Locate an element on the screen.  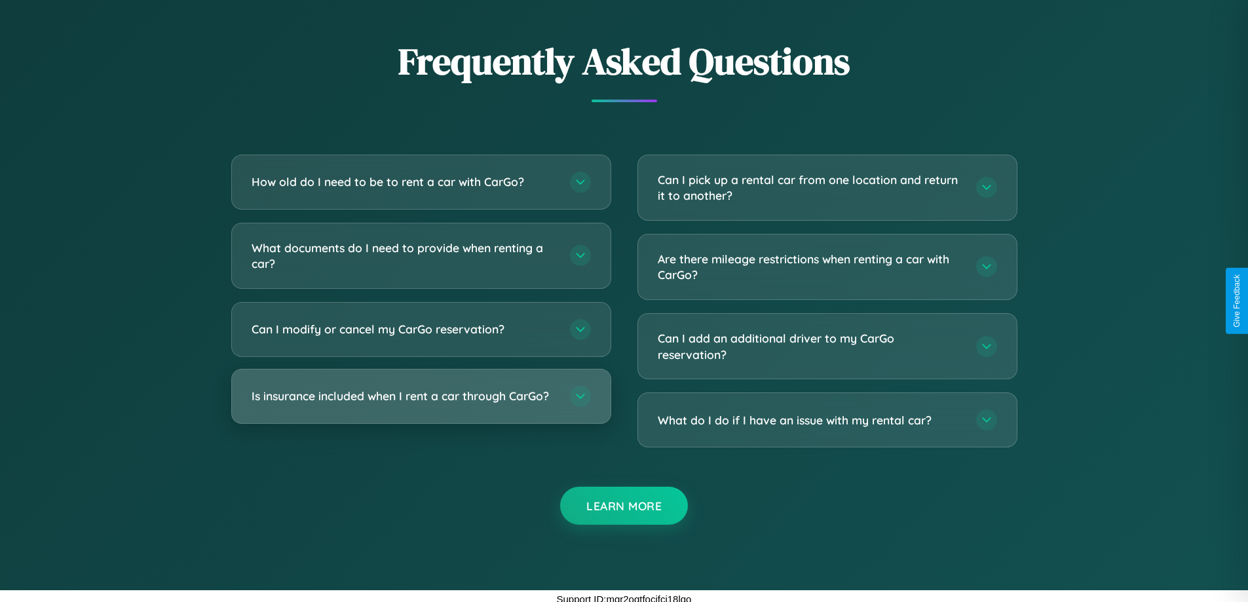
button: Learn More is located at coordinates (623, 506).